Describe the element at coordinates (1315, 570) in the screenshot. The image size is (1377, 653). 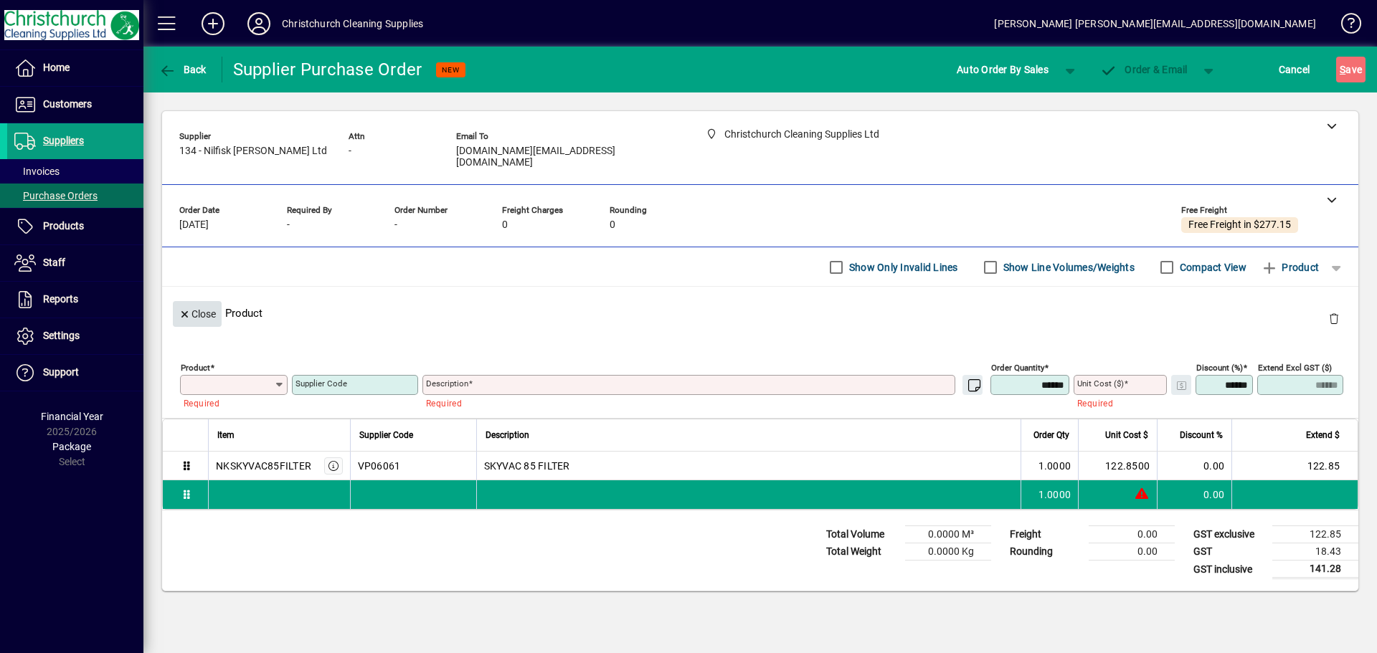
I see `td: 141.28` at that location.